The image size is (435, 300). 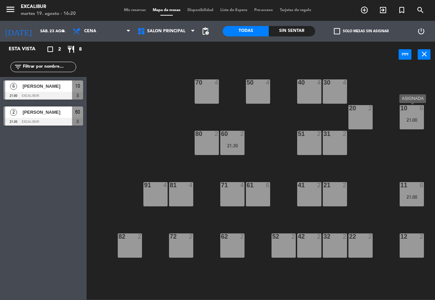 What do you see at coordinates (413, 98) in the screenshot?
I see `div: ASIGNADA` at bounding box center [413, 98].